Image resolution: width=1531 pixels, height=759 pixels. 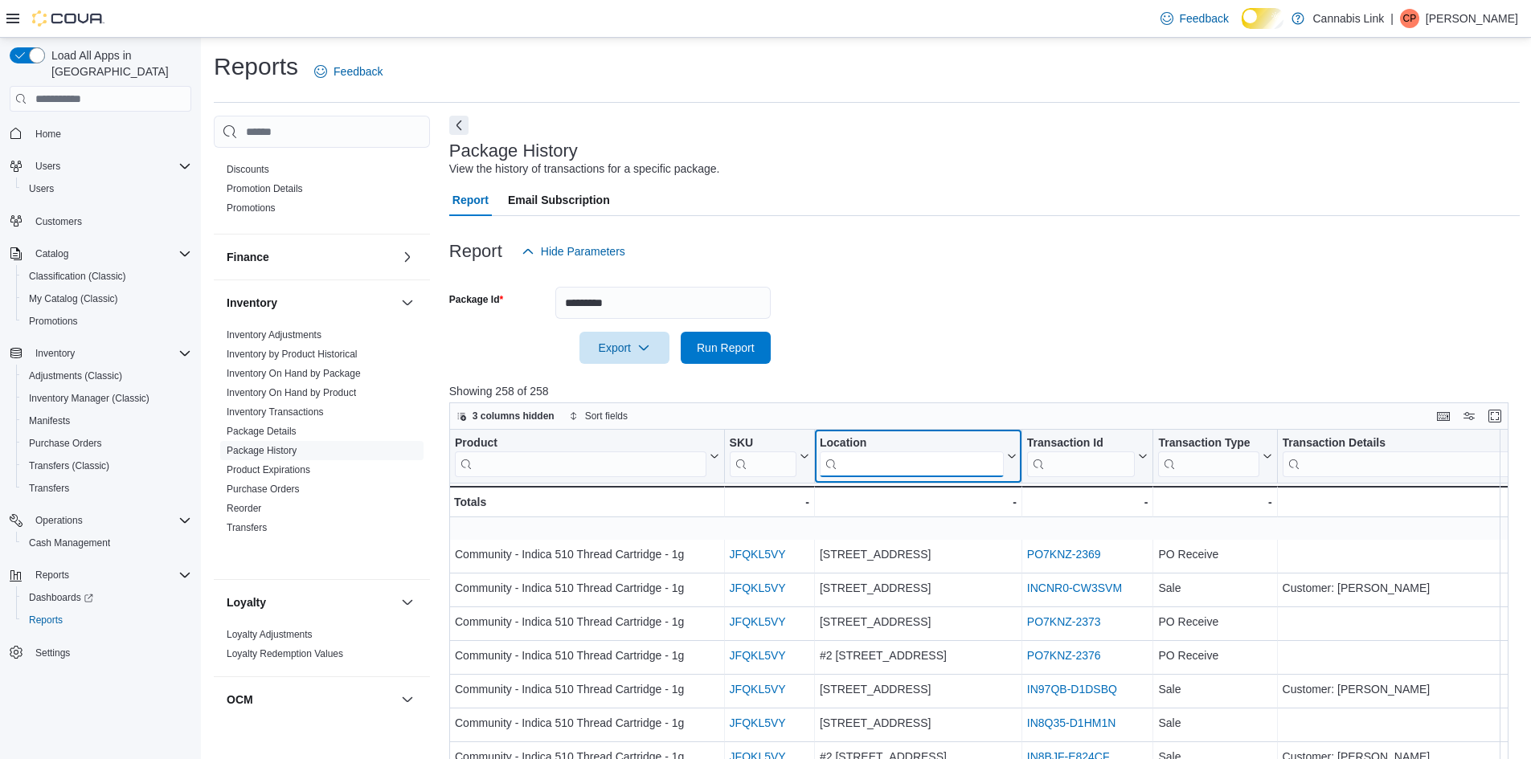 I want to click on span: Hide Parameters, so click(x=583, y=251).